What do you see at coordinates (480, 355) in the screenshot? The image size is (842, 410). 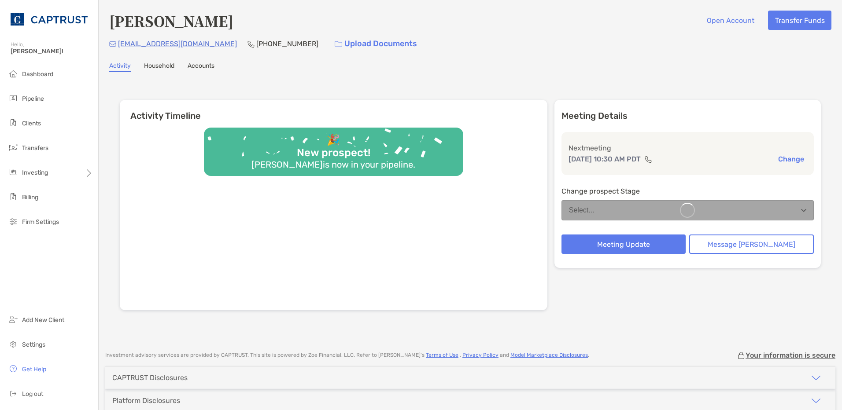 I see `a: Privacy Policy` at bounding box center [480, 355].